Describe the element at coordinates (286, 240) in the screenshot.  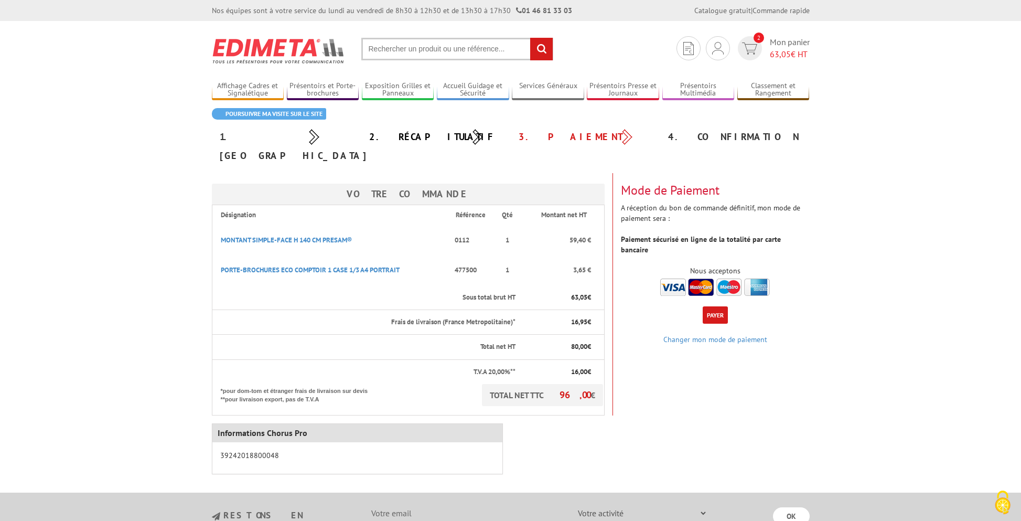
I see `a: MONTANT SIMPLE-FACE H 140 CM PRESAM®` at that location.